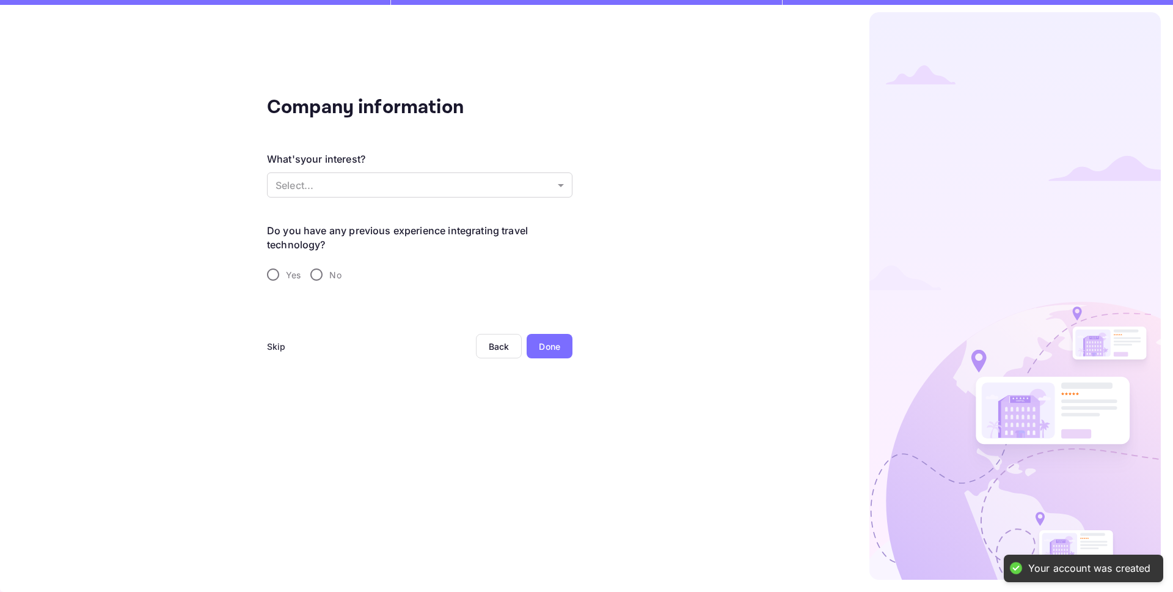 The image size is (1173, 592). What do you see at coordinates (1015, 296) in the screenshot?
I see `img: logo` at bounding box center [1015, 296].